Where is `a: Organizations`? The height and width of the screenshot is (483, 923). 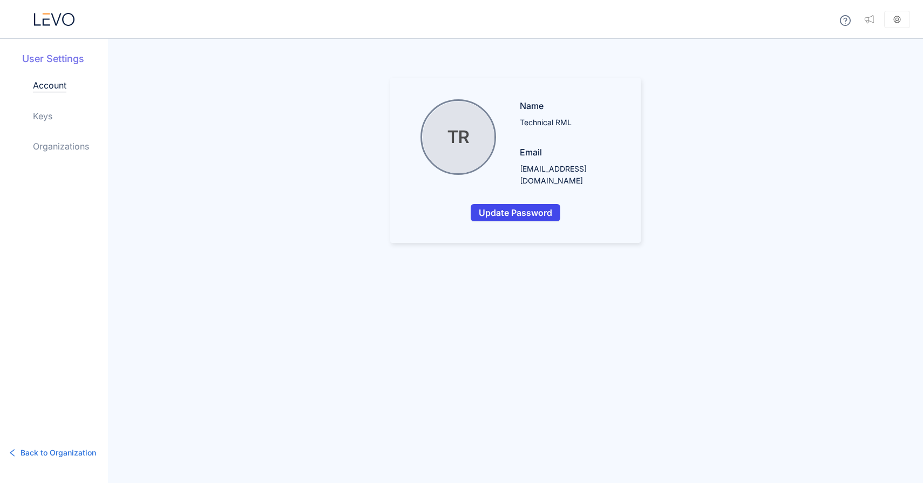
a: Organizations is located at coordinates (61, 146).